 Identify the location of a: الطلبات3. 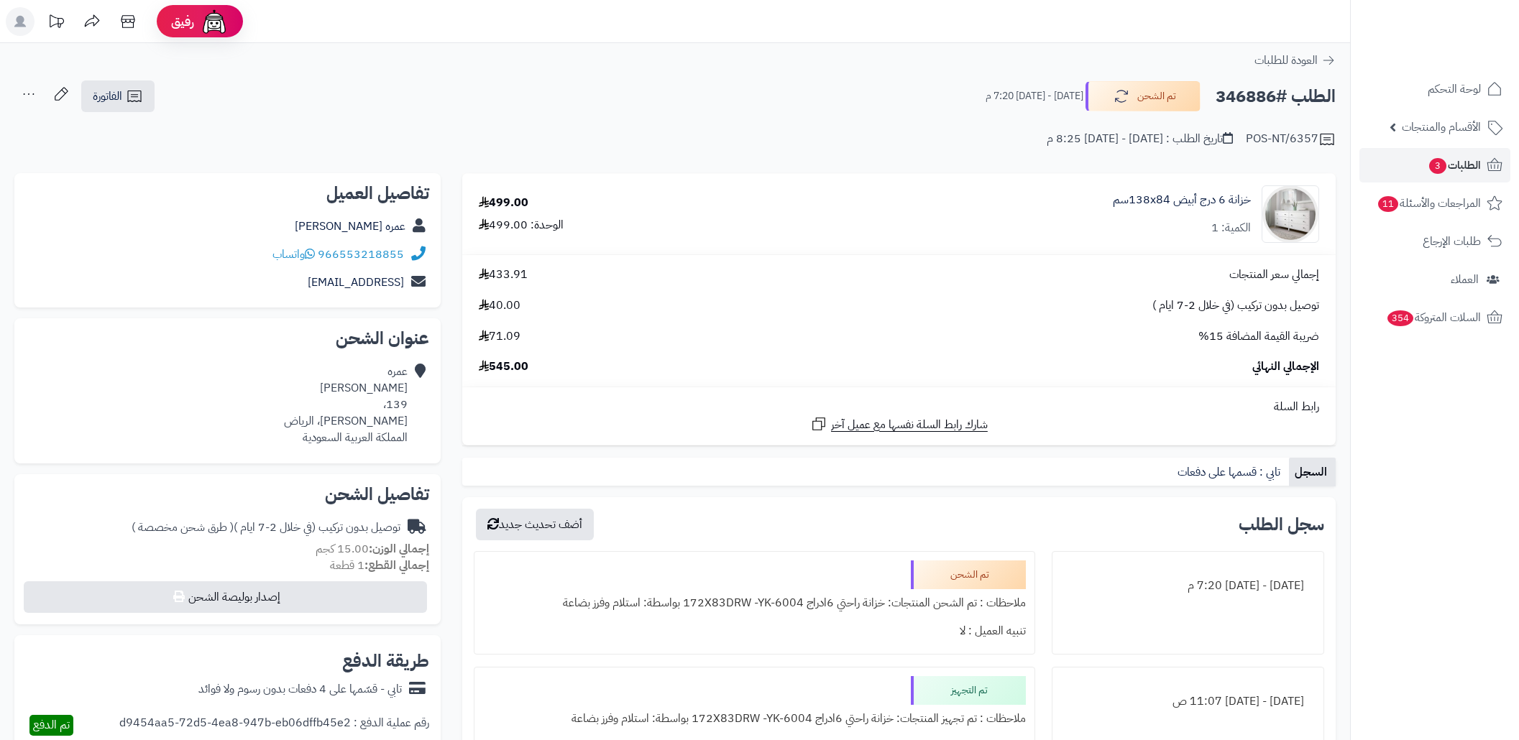
(1435, 165).